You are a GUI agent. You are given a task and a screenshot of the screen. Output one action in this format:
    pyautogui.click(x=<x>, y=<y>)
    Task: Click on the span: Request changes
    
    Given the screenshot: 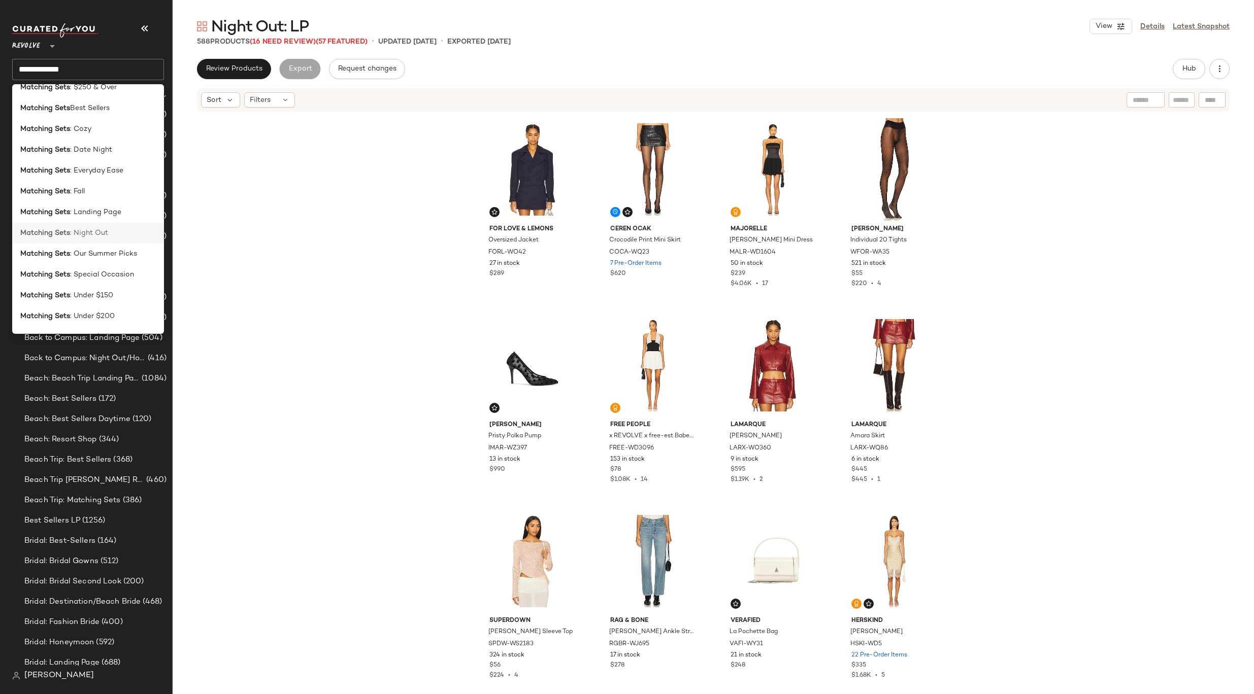 What is the action you would take?
    pyautogui.click(x=367, y=69)
    